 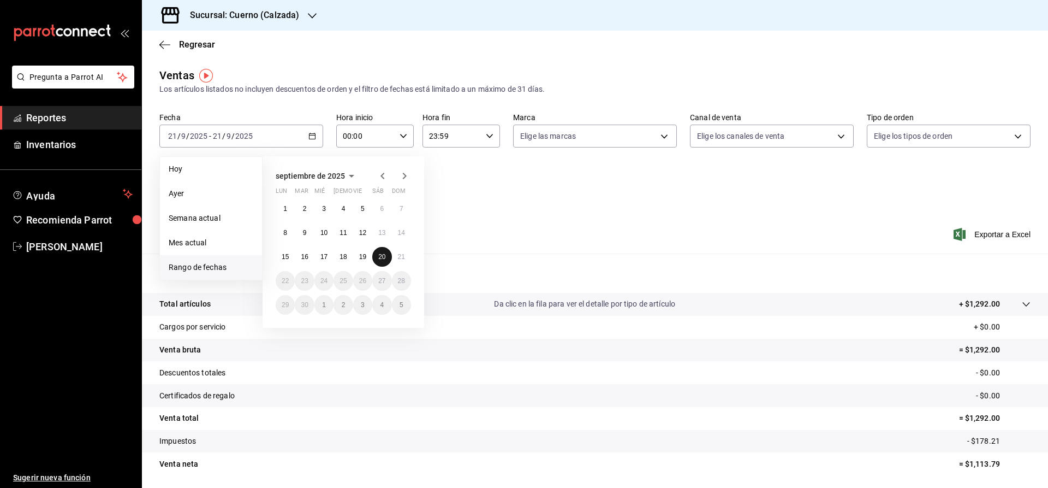 I want to click on p: Venta neta, so click(x=179, y=464).